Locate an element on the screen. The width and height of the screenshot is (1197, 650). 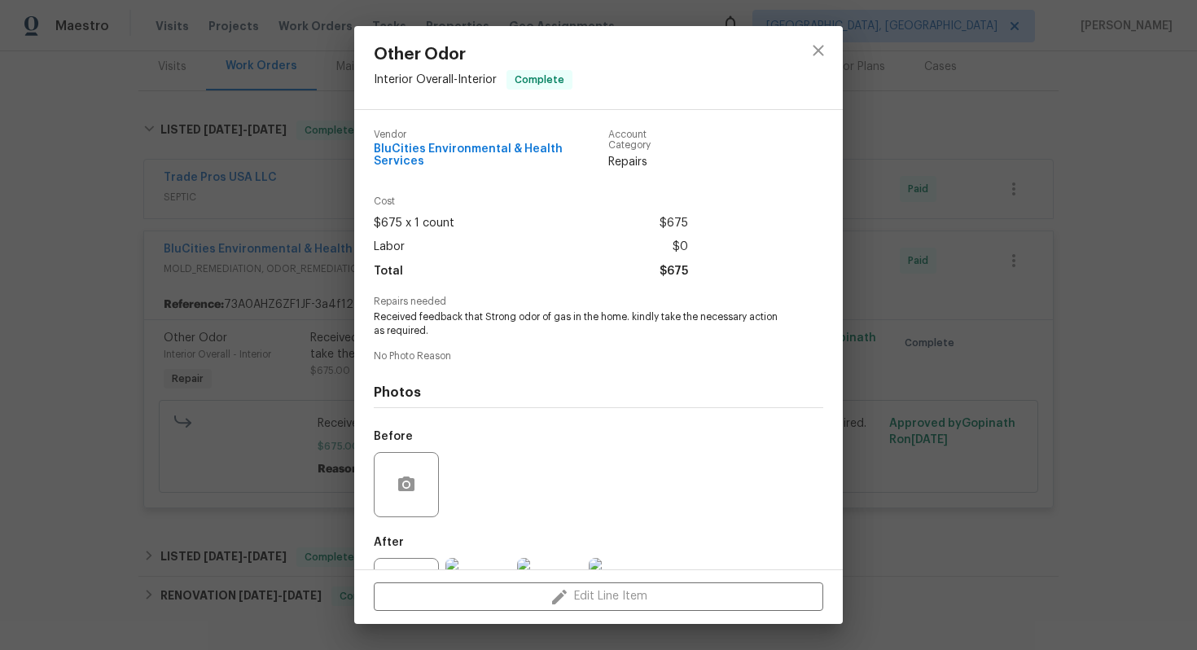
h5: Before is located at coordinates (393, 437).